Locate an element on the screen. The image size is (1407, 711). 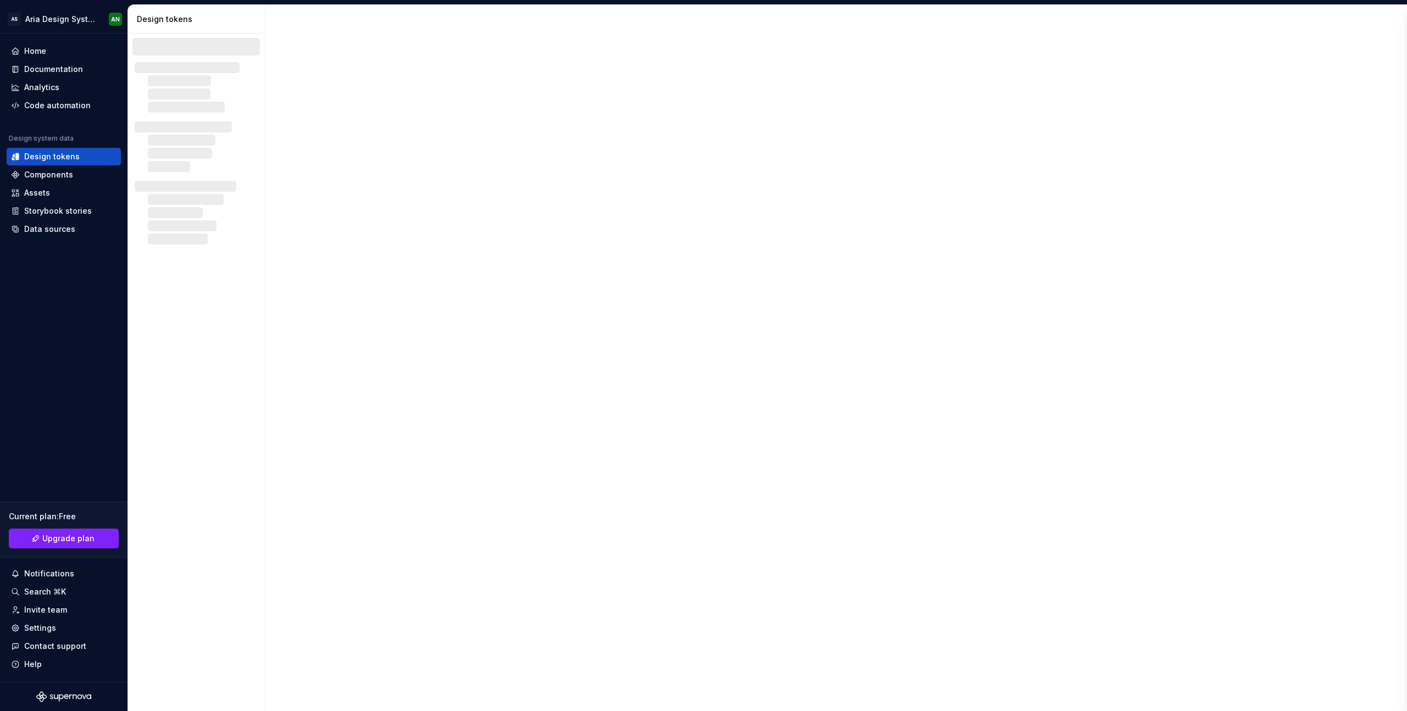
div: Assets is located at coordinates (37, 193).